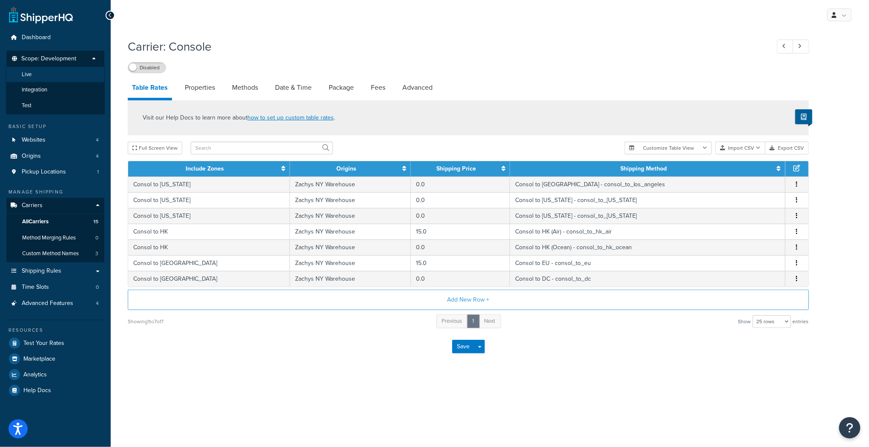 This screenshot has height=447, width=869. Describe the element at coordinates (463, 347) in the screenshot. I see `button: Save` at that location.